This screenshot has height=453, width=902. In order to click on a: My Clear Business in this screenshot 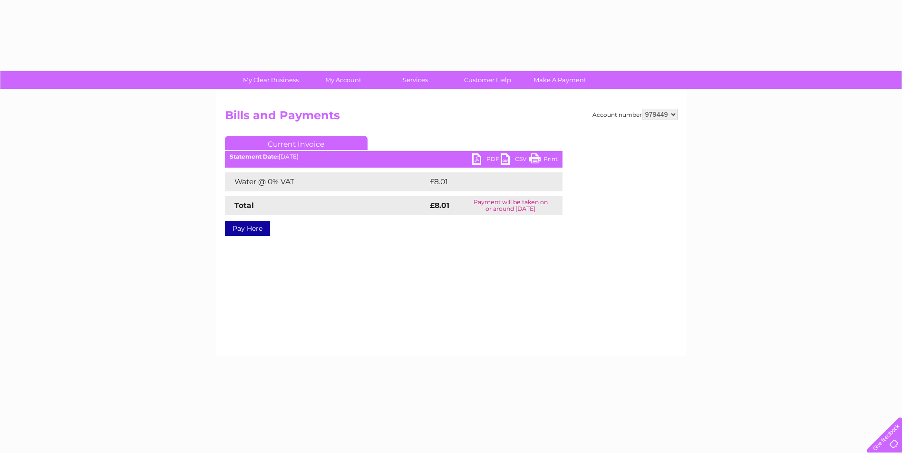, I will do `click(270, 80)`.